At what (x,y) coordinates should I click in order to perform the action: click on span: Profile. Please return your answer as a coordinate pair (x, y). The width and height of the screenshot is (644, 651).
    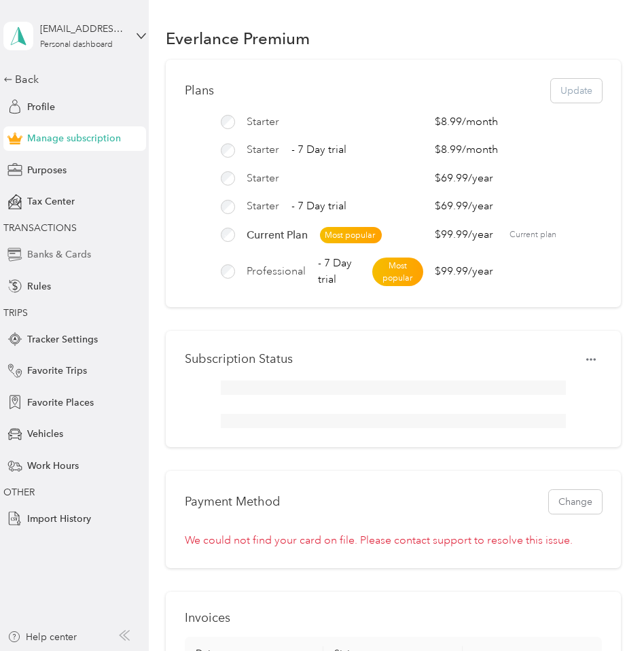
    Looking at the image, I should click on (41, 107).